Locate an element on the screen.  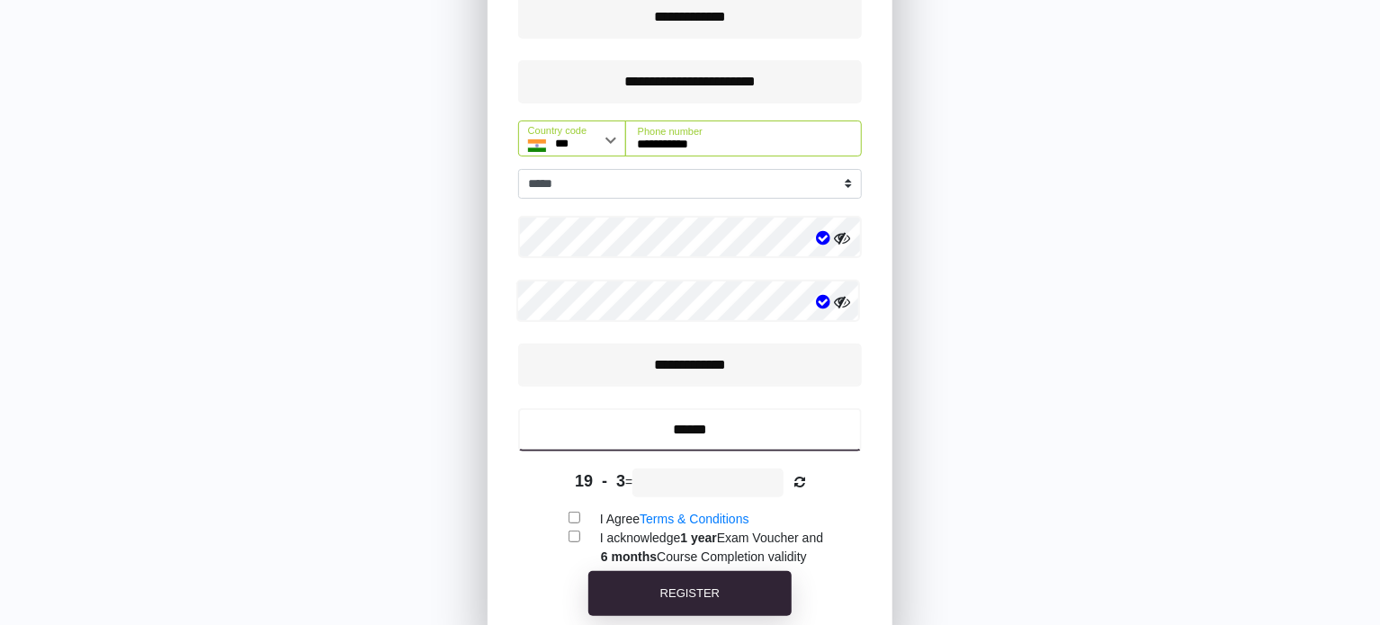
span: 19 - 3 is located at coordinates (600, 481).